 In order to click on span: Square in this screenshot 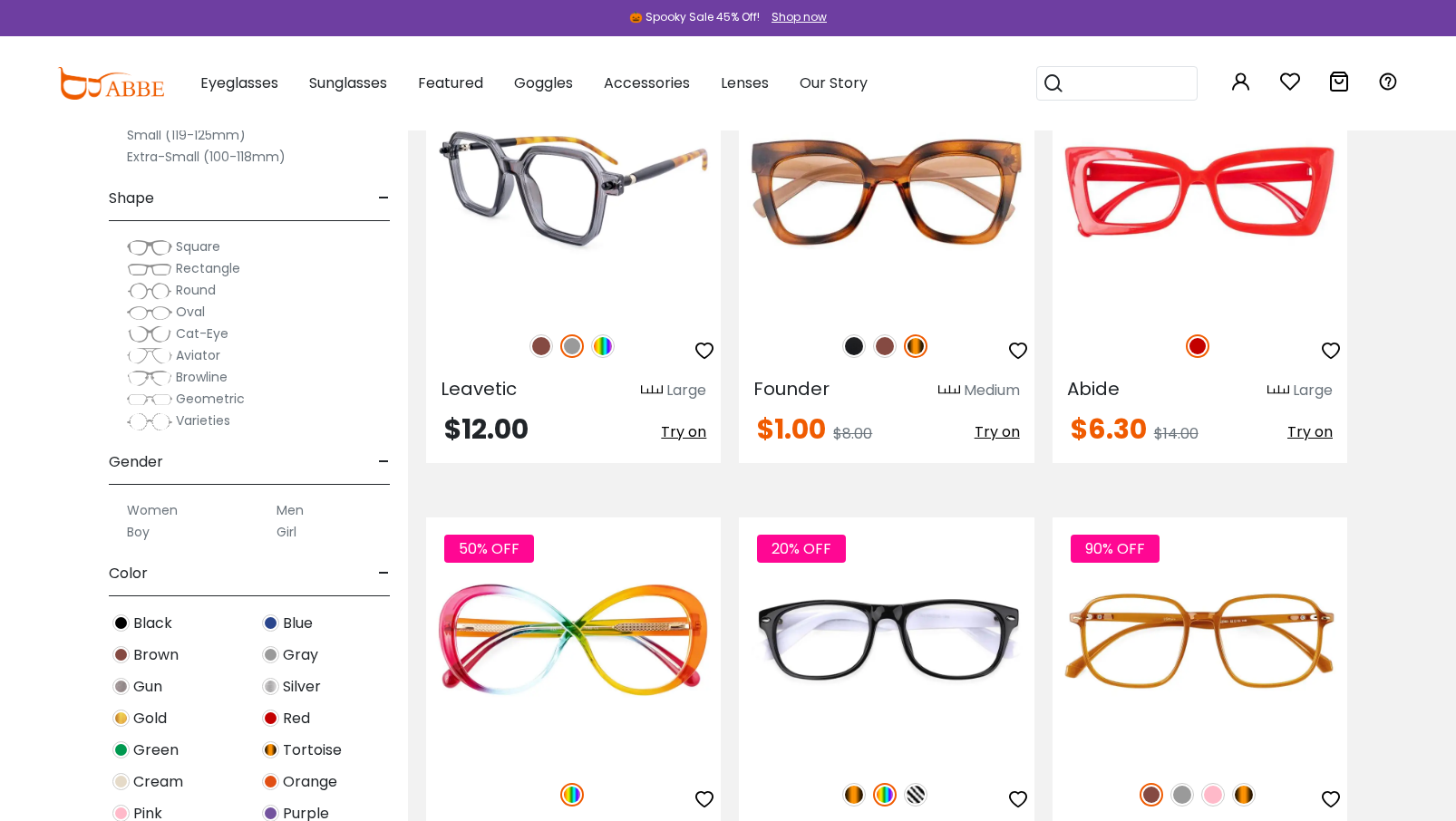, I will do `click(198, 246)`.